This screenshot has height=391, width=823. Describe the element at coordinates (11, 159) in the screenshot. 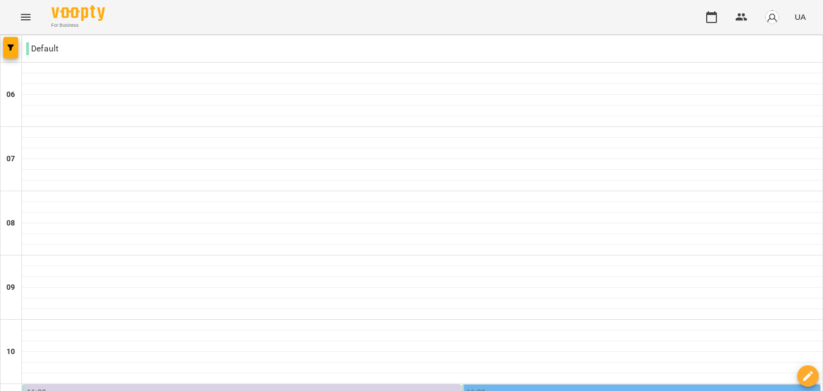

I see `h6: 07` at that location.